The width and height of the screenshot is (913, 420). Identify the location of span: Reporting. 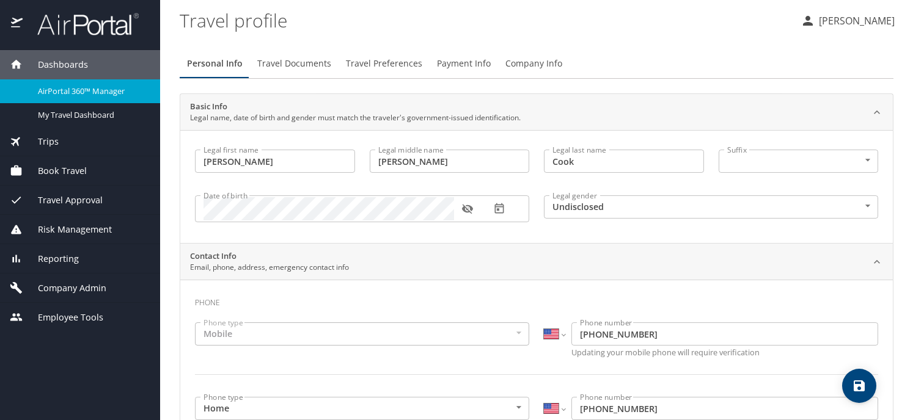
(51, 259).